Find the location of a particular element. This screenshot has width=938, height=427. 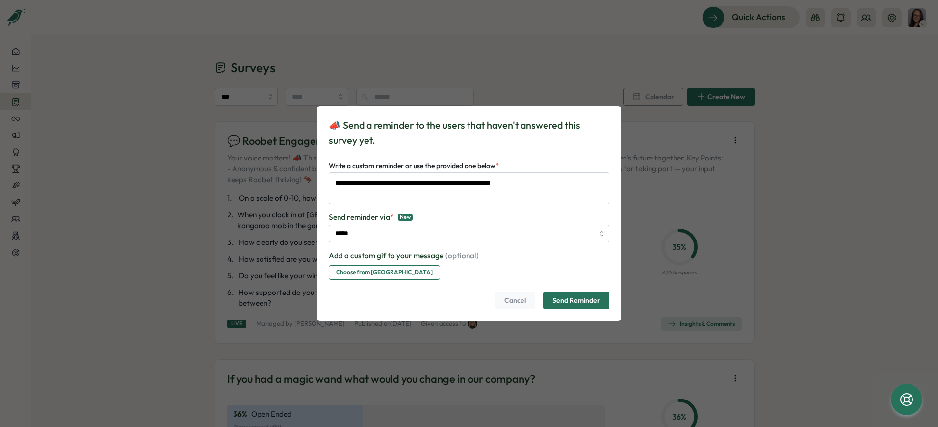

span: Send Reminder is located at coordinates (576, 300).